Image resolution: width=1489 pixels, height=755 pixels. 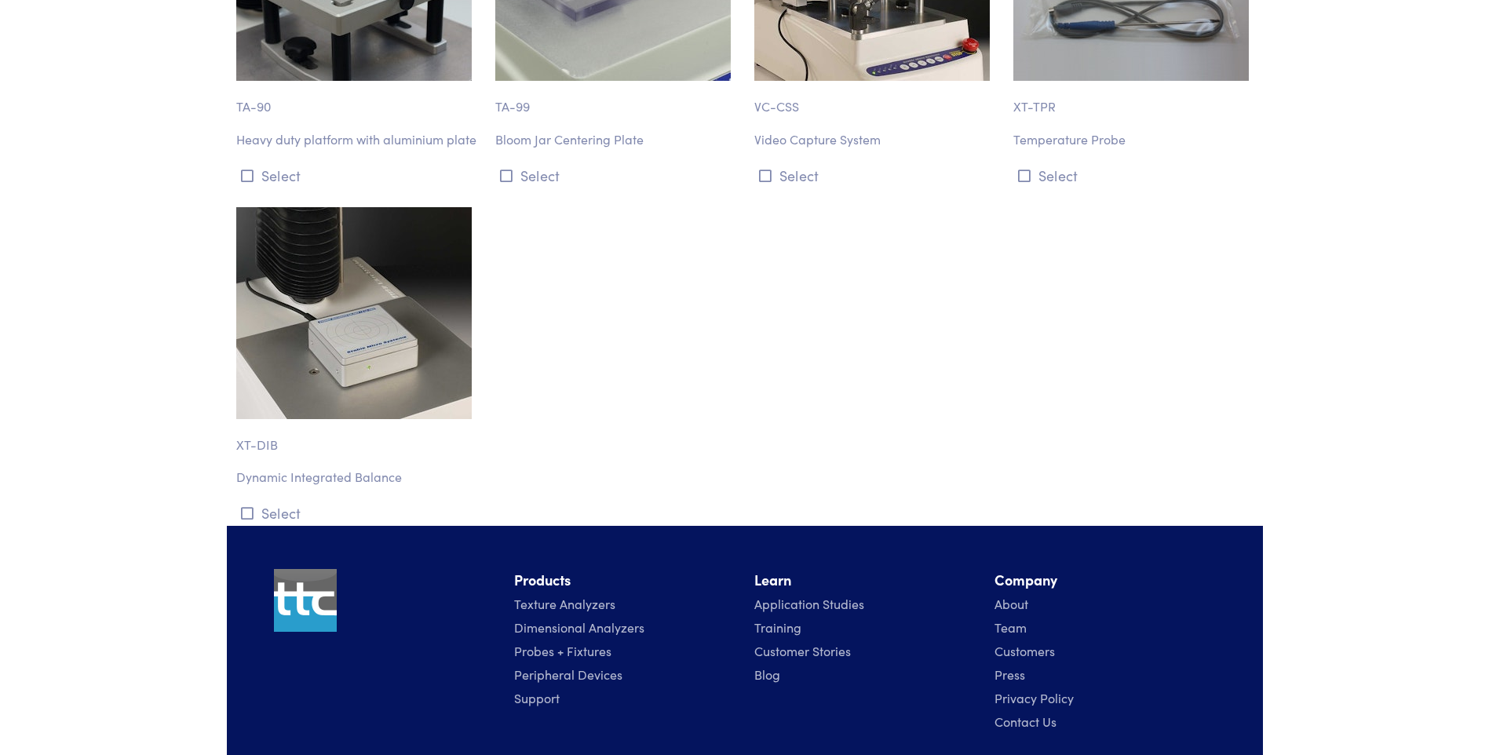 I want to click on li: Learn, so click(x=865, y=580).